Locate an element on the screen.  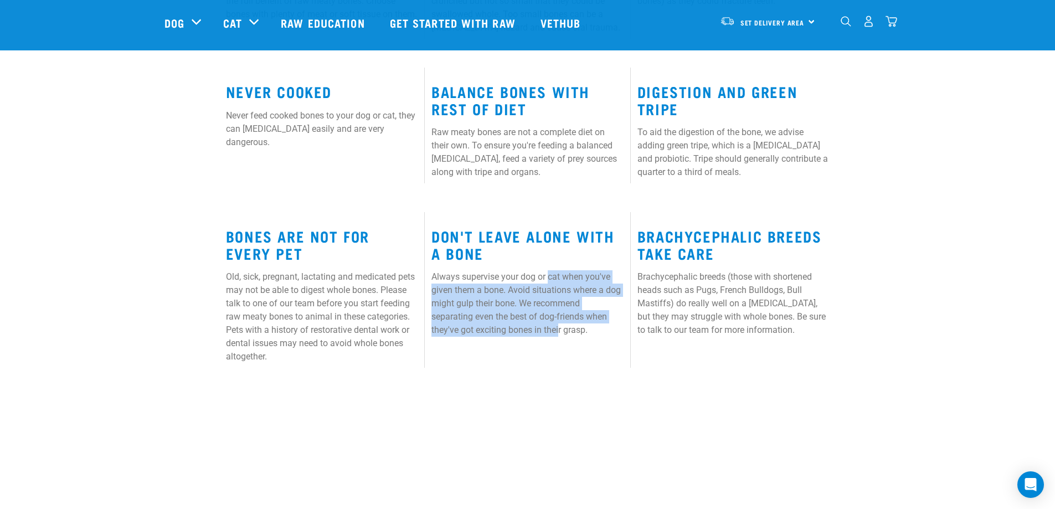
a: Vethub is located at coordinates (562, 23).